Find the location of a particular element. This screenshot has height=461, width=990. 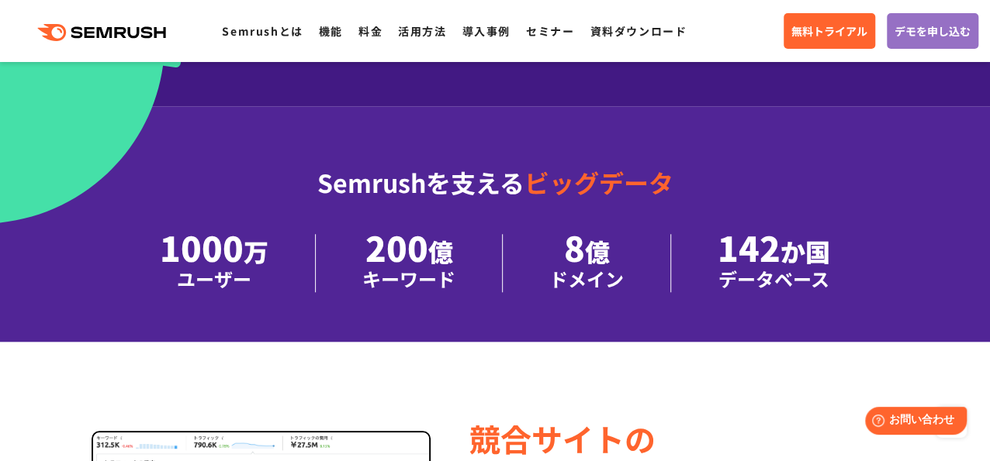

span: ビッグデータ is located at coordinates (599, 182).